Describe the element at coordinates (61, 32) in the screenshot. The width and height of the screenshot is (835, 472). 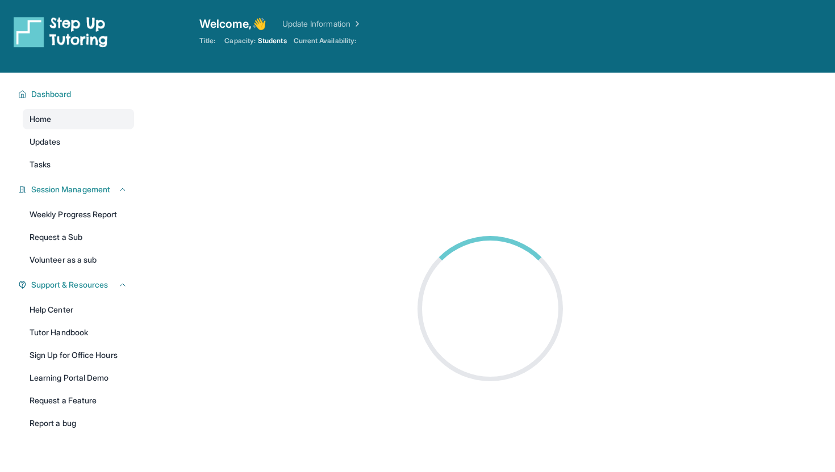
I see `img: logo` at that location.